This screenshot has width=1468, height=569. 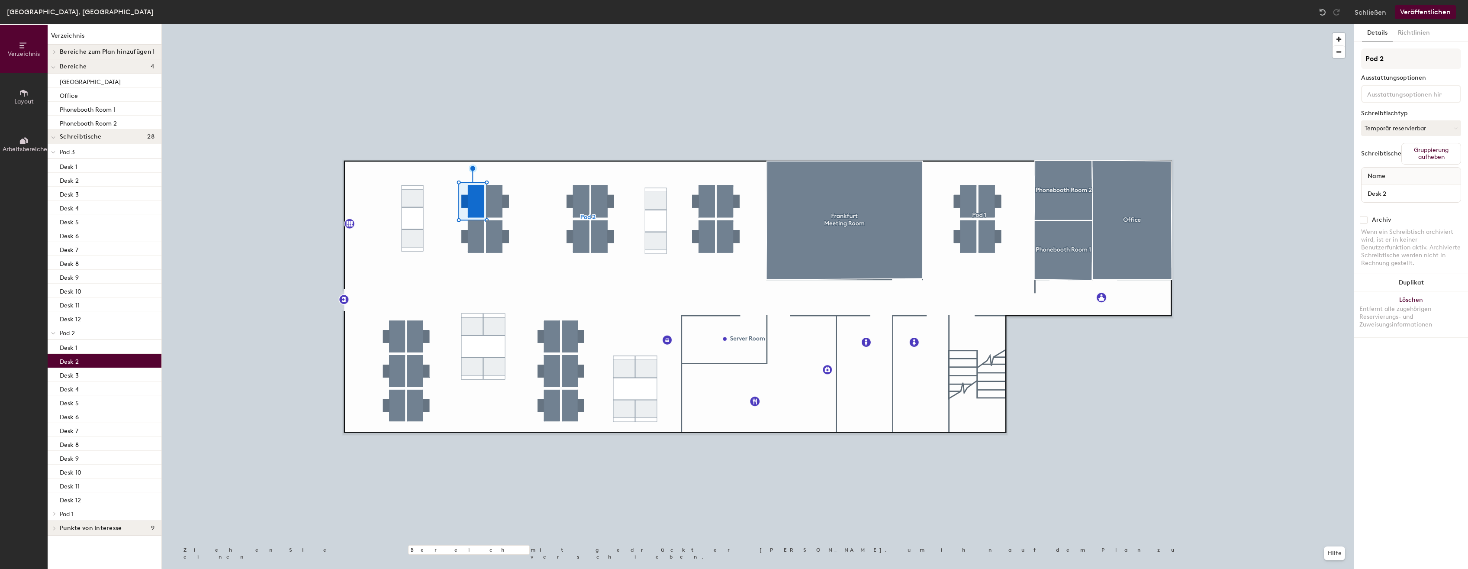 What do you see at coordinates (1411, 283) in the screenshot?
I see `button: Duplikat` at bounding box center [1411, 283].